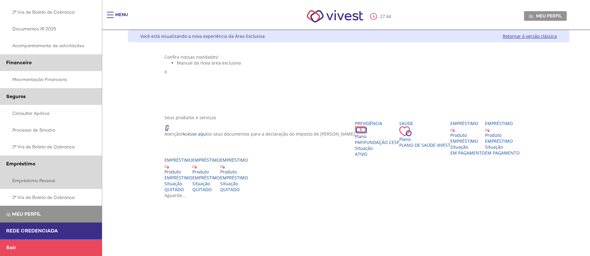 The height and width of the screenshot is (256, 590). Describe the element at coordinates (348, 57) in the screenshot. I see `div: Confira nossas novidades!` at that location.